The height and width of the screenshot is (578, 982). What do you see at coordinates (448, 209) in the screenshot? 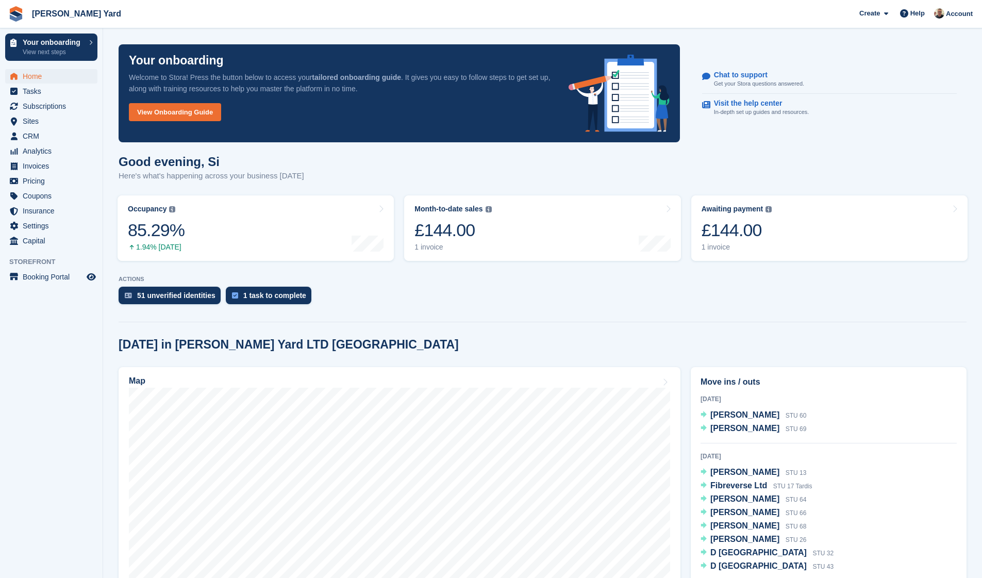
I see `div: Month-to-date sales` at bounding box center [448, 209].